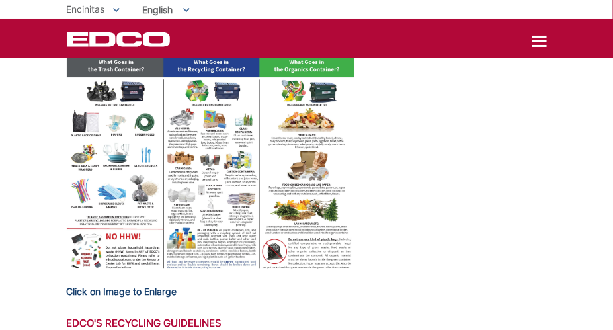 This screenshot has height=330, width=613. Describe the element at coordinates (86, 9) in the screenshot. I see `span: Encinitas` at that location.